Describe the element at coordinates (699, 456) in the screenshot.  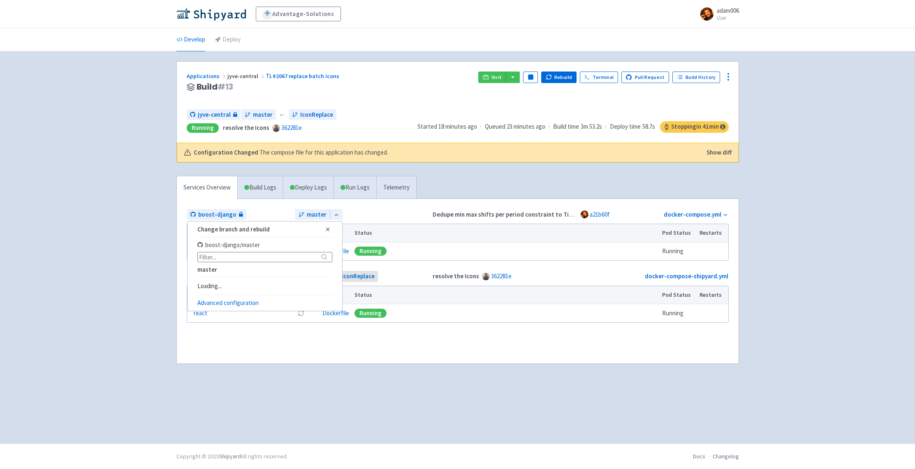
I see `a: Docs` at that location.